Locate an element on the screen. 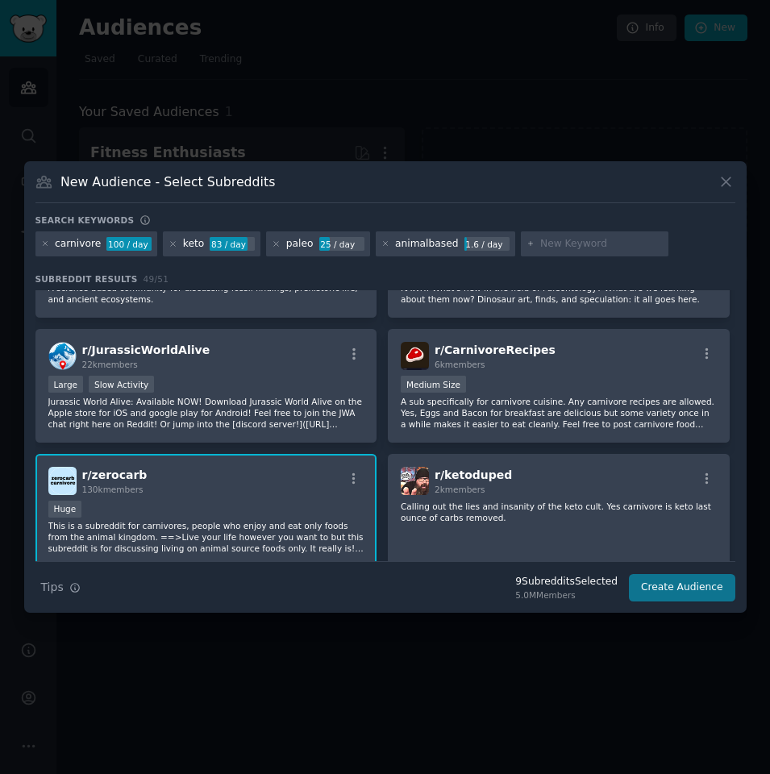 This screenshot has width=770, height=774. div: Large is located at coordinates (66, 384).